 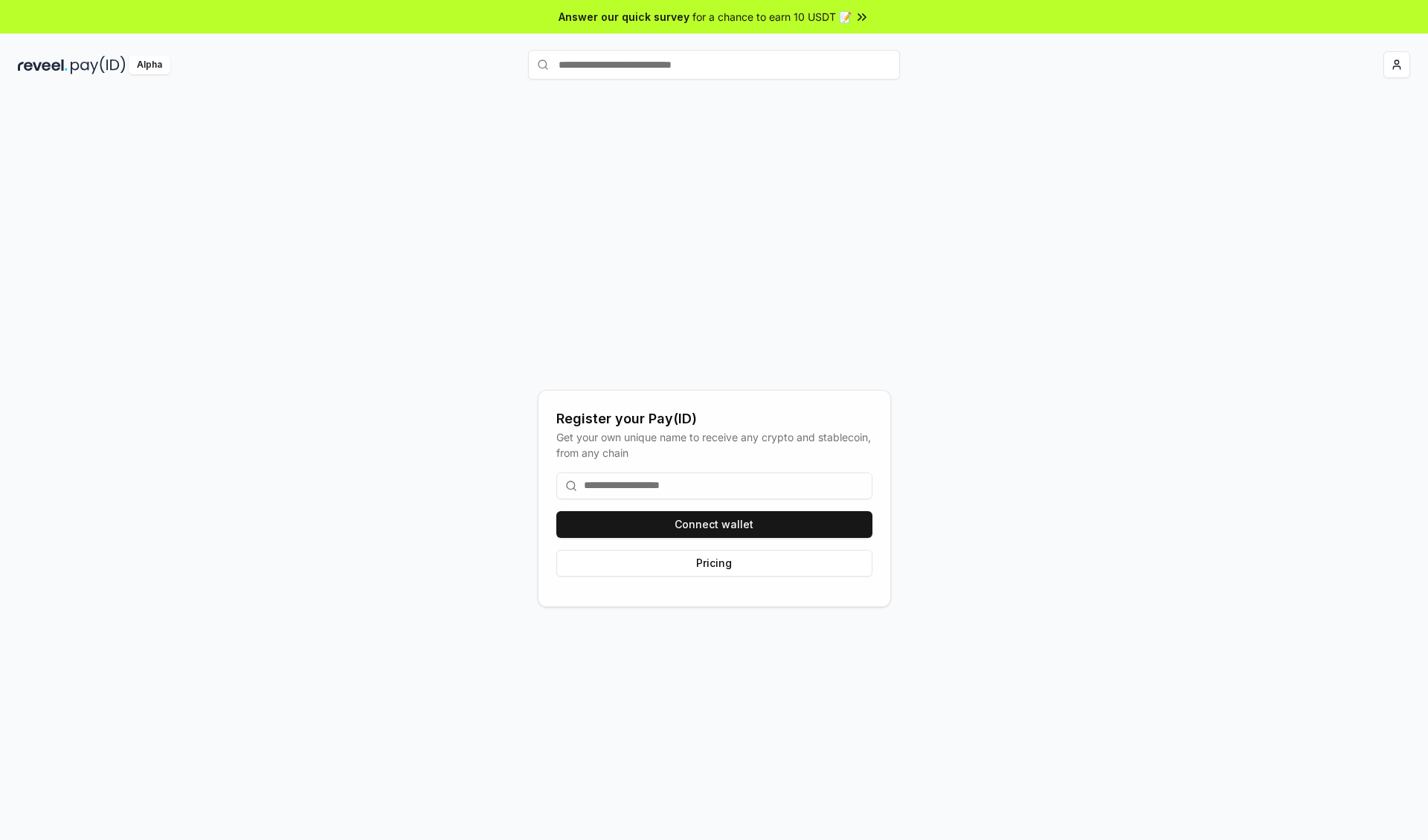 I want to click on div: Get your own unique name to receive any crypto and stablecoin, from any chain, so click(x=714, y=445).